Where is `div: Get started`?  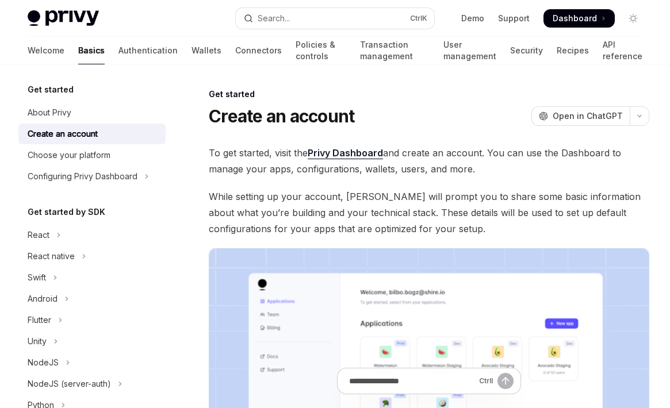 div: Get started is located at coordinates (429, 94).